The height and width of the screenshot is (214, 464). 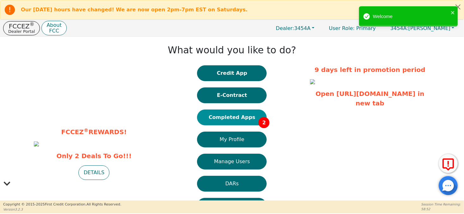 What do you see at coordinates (232, 140) in the screenshot?
I see `button: My Profile` at bounding box center [232, 140].